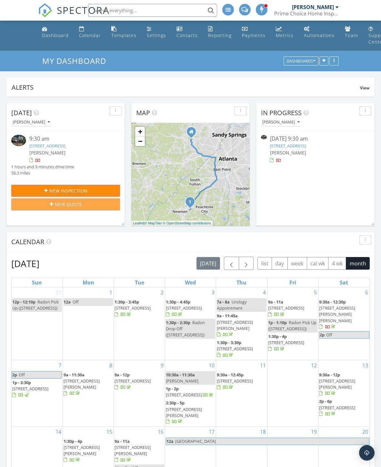 The width and height of the screenshot is (381, 467). What do you see at coordinates (187, 35) in the screenshot?
I see `div: Contacts` at bounding box center [187, 35].